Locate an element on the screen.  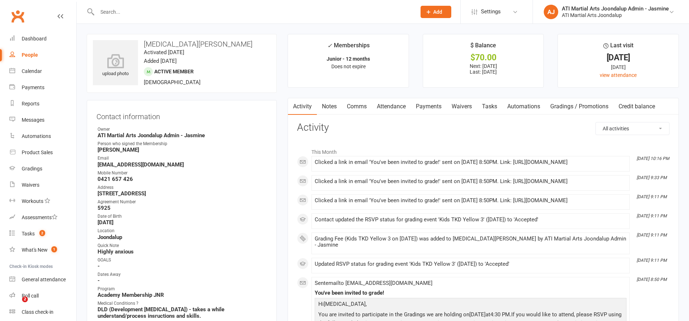
a: Reports is located at coordinates (43, 104).